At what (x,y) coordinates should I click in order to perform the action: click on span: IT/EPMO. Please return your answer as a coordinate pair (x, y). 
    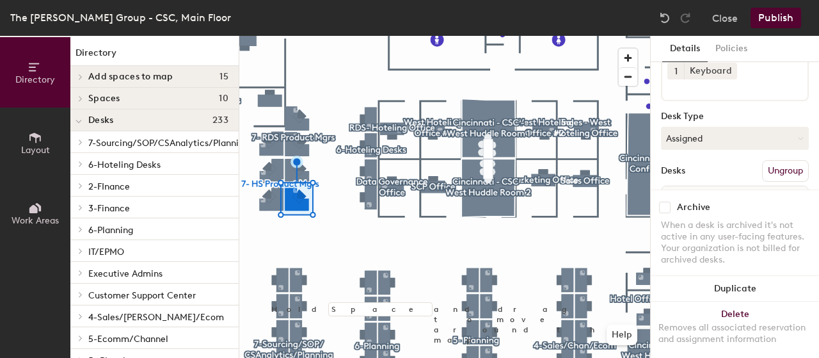
    Looking at the image, I should click on (106, 251).